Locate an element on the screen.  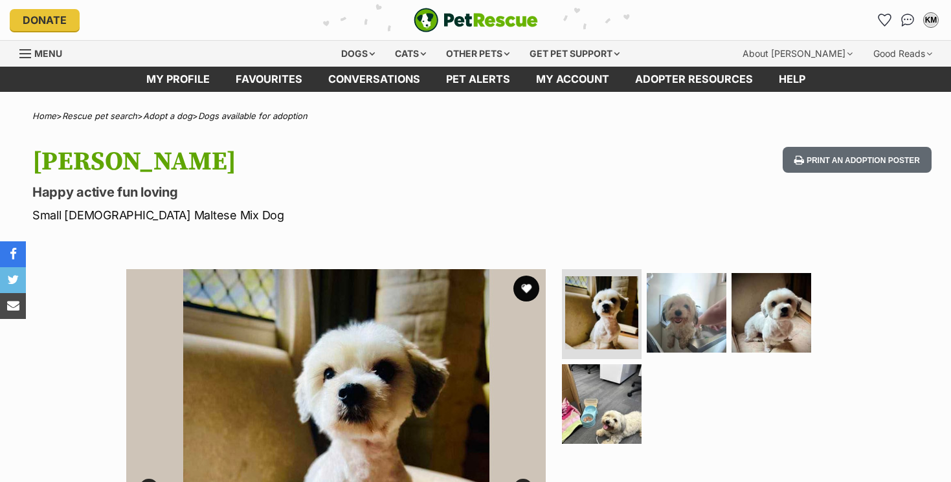
a: Home is located at coordinates (44, 116).